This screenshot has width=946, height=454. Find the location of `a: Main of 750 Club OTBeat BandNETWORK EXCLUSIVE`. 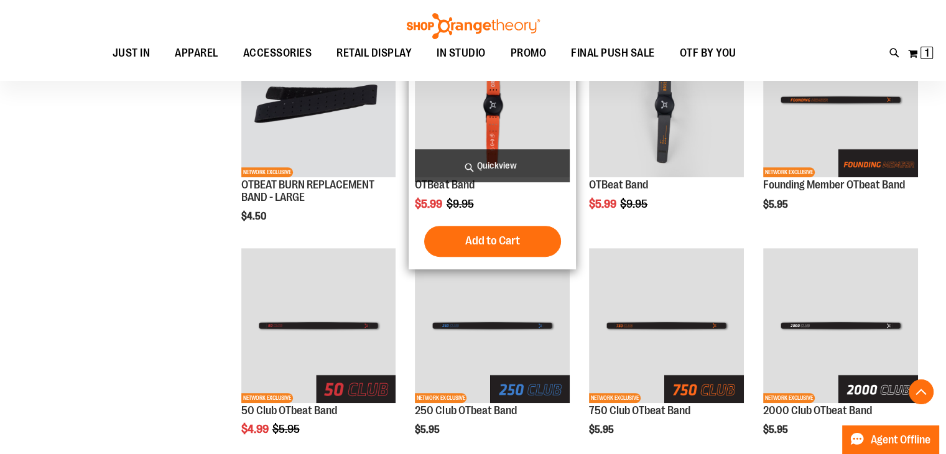

a: Main of 750 Club OTBeat BandNETWORK EXCLUSIVE is located at coordinates (666, 327).